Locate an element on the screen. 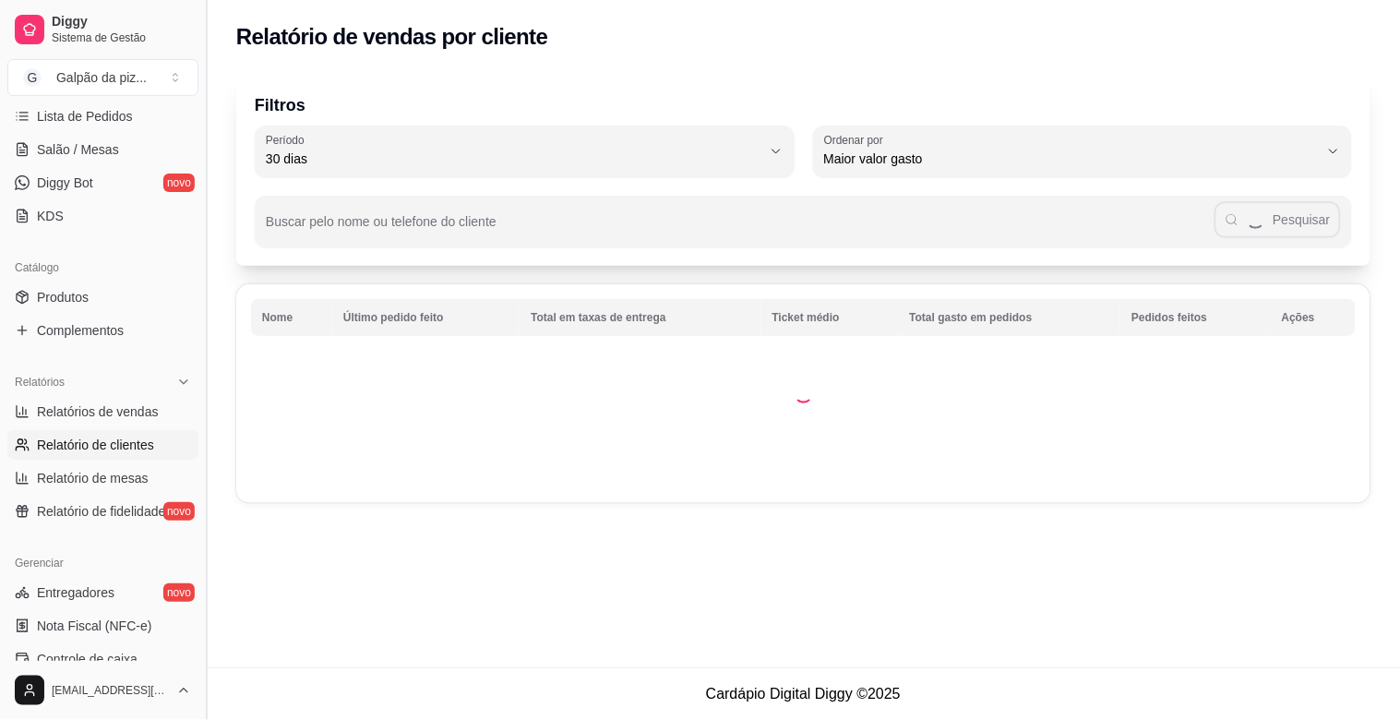  span: Relatório de fidelidade is located at coordinates (101, 511).